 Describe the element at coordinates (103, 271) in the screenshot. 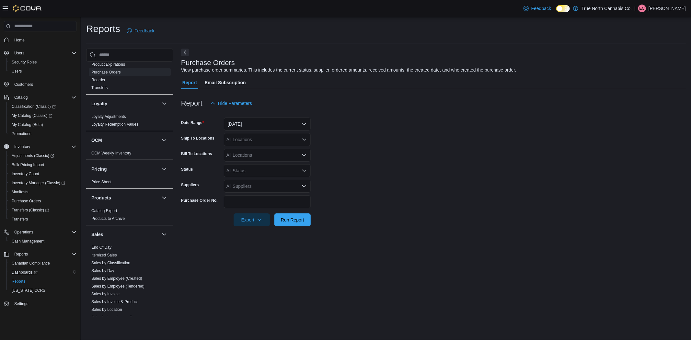

I see `a: Sales by Day` at that location.